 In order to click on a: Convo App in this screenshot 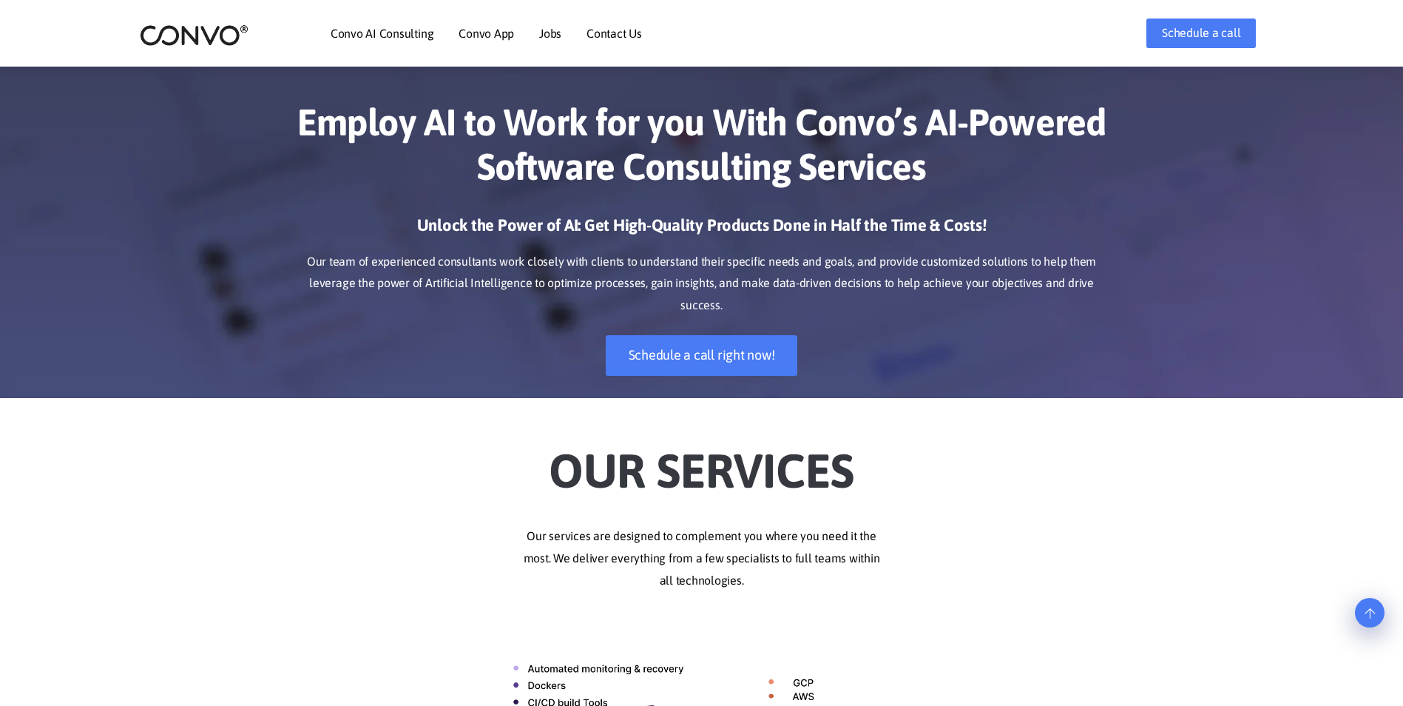, I will do `click(486, 33)`.